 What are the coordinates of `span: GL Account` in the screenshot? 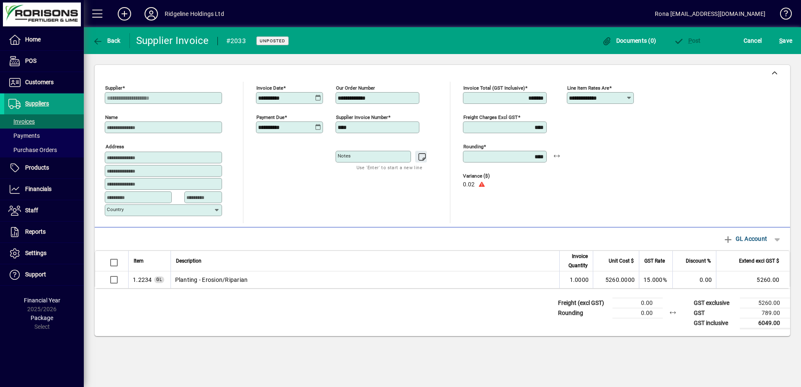 It's located at (745, 239).